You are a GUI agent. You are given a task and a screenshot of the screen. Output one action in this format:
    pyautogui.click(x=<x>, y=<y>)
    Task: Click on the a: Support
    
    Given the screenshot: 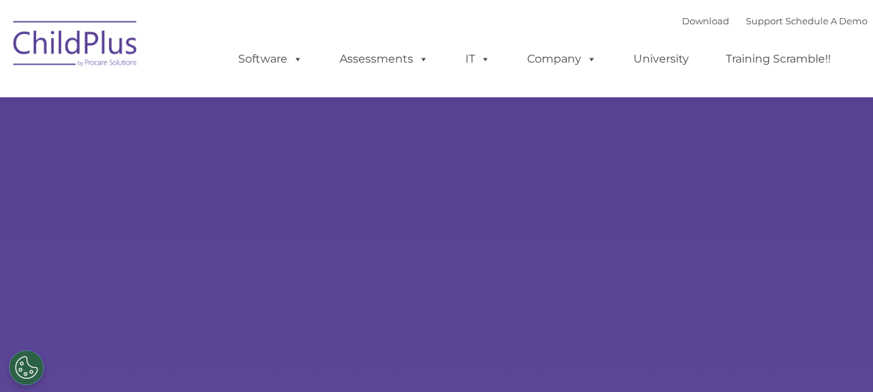 What is the action you would take?
    pyautogui.click(x=764, y=21)
    